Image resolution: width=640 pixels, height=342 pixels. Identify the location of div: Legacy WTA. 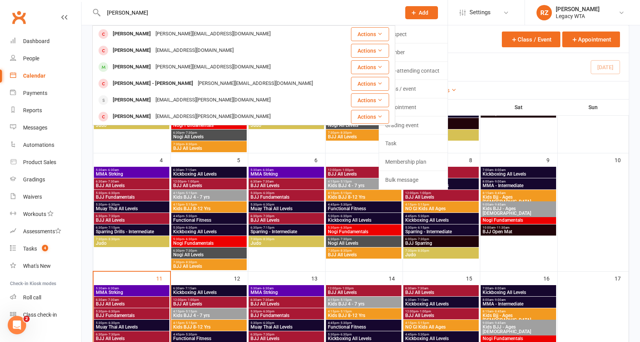
(578, 16).